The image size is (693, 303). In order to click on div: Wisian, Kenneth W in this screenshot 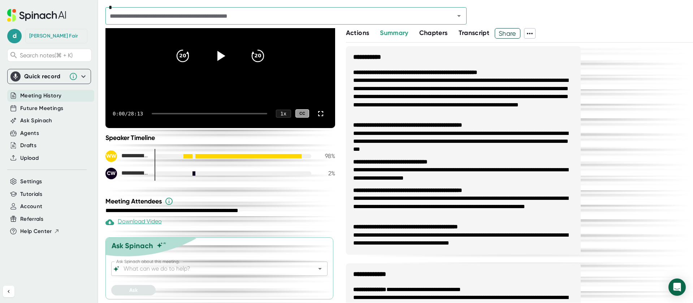, I will do `click(127, 156)`.